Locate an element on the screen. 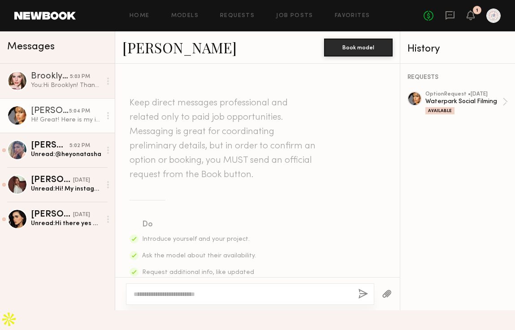 This screenshot has height=330, width=515. div: History is located at coordinates (458, 49).